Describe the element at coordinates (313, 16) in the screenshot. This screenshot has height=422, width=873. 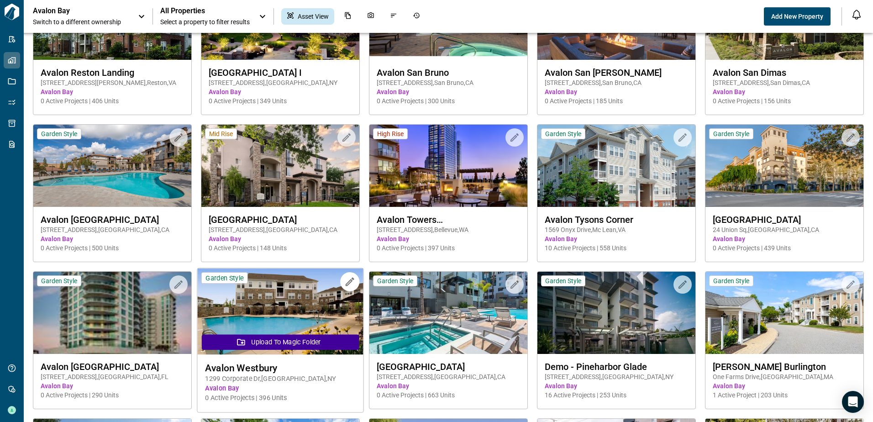
I see `span: Asset View` at that location.